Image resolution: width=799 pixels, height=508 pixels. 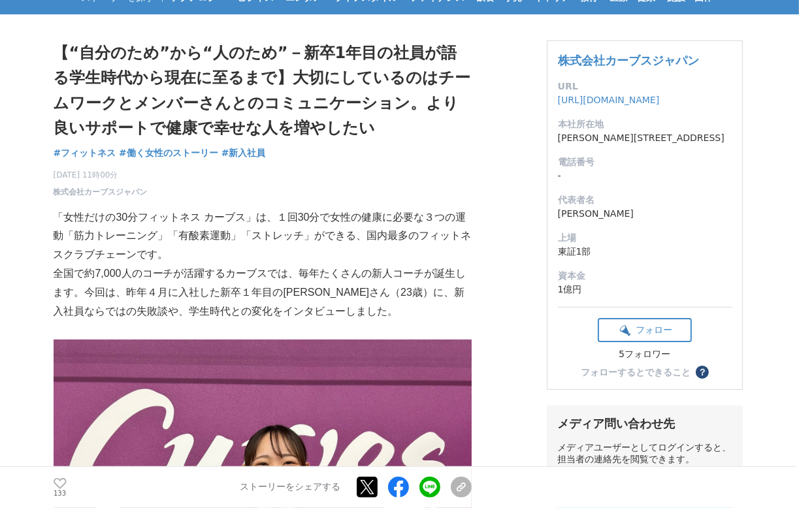 I want to click on dd: 1億円, so click(x=645, y=289).